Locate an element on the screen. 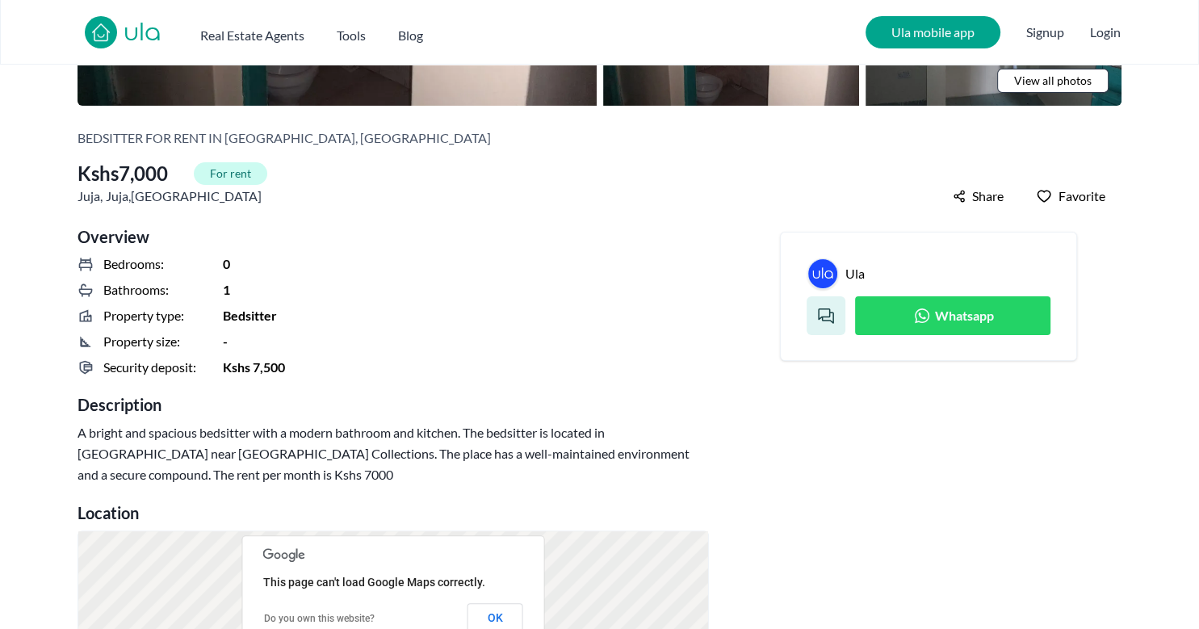 Image resolution: width=1199 pixels, height=629 pixels. span: Share is located at coordinates (987, 196).